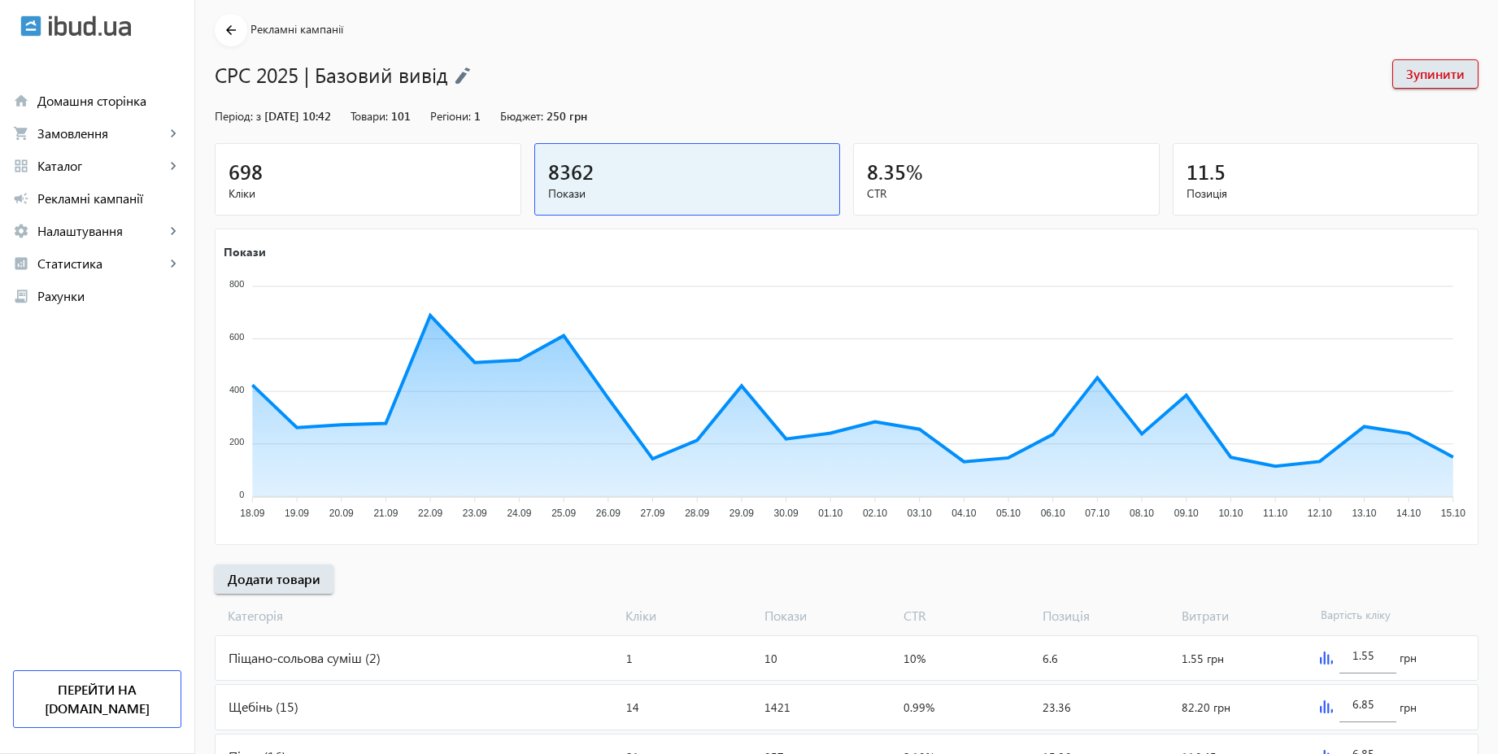 The height and width of the screenshot is (754, 1498). I want to click on tspan: 18.09, so click(252, 513).